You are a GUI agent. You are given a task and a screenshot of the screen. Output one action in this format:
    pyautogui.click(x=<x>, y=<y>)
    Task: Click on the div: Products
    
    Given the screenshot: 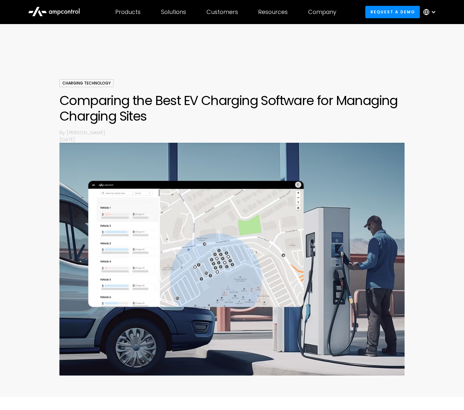 What is the action you would take?
    pyautogui.click(x=128, y=12)
    